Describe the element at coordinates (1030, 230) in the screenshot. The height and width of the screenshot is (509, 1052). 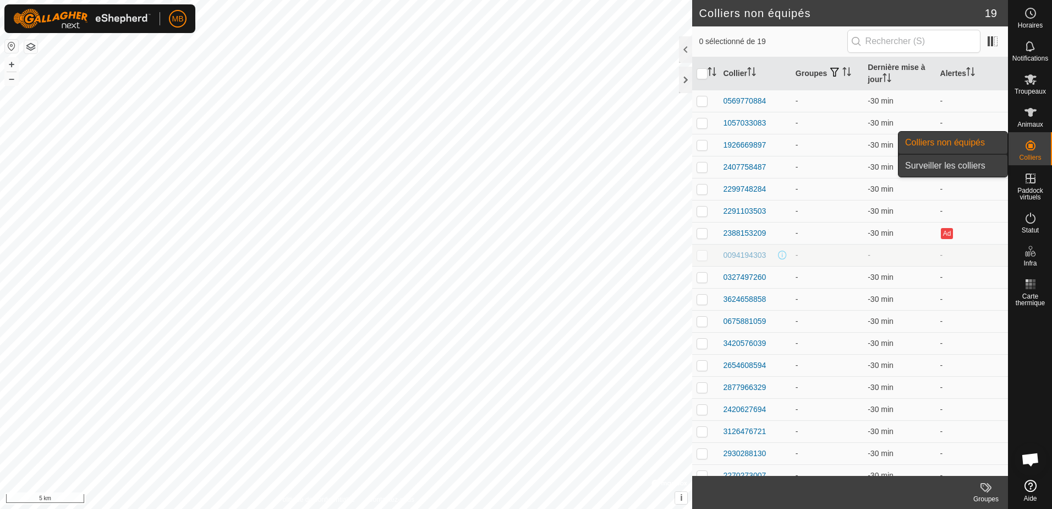
I see `span: Statut` at that location.